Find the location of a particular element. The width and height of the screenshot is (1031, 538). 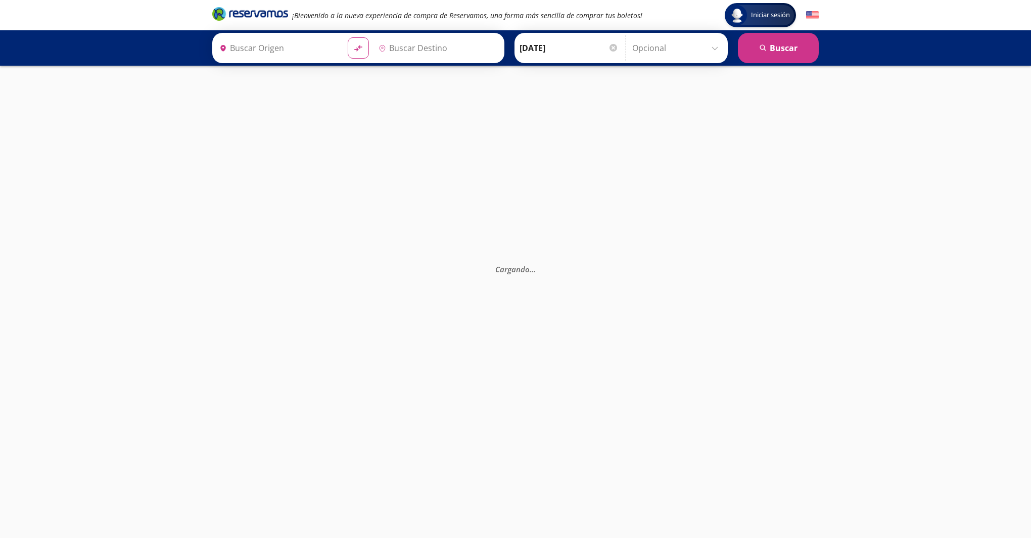

input: Opcional is located at coordinates (677, 48).